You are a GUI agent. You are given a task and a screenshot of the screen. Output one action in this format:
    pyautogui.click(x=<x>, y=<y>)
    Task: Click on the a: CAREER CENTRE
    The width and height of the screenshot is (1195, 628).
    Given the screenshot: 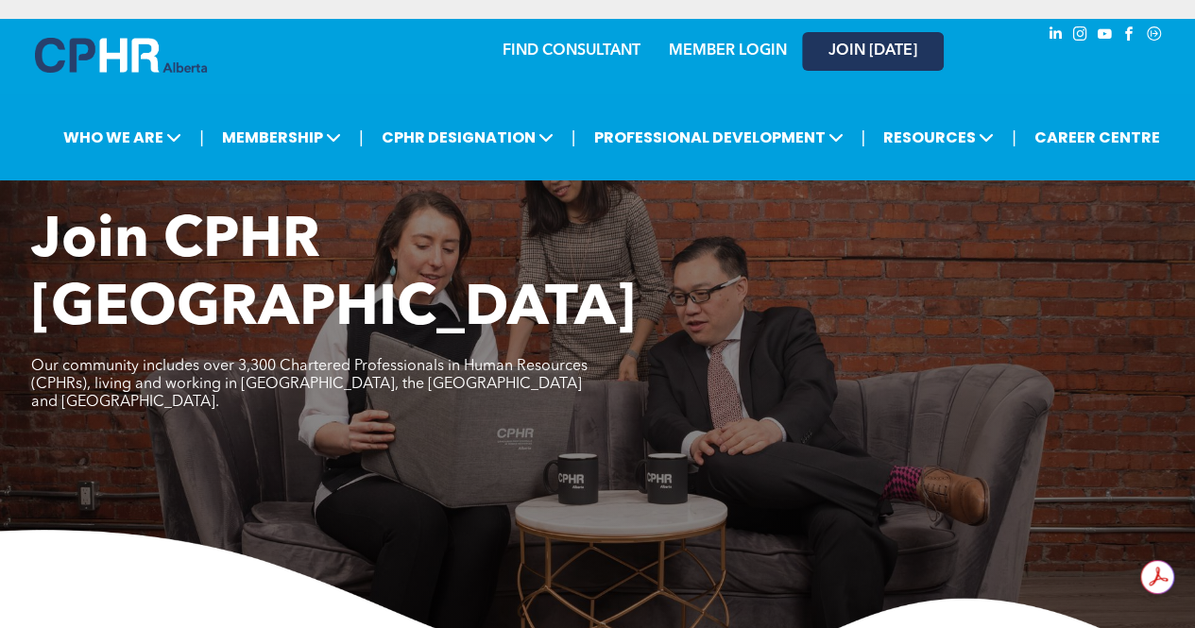 What is the action you would take?
    pyautogui.click(x=1097, y=137)
    